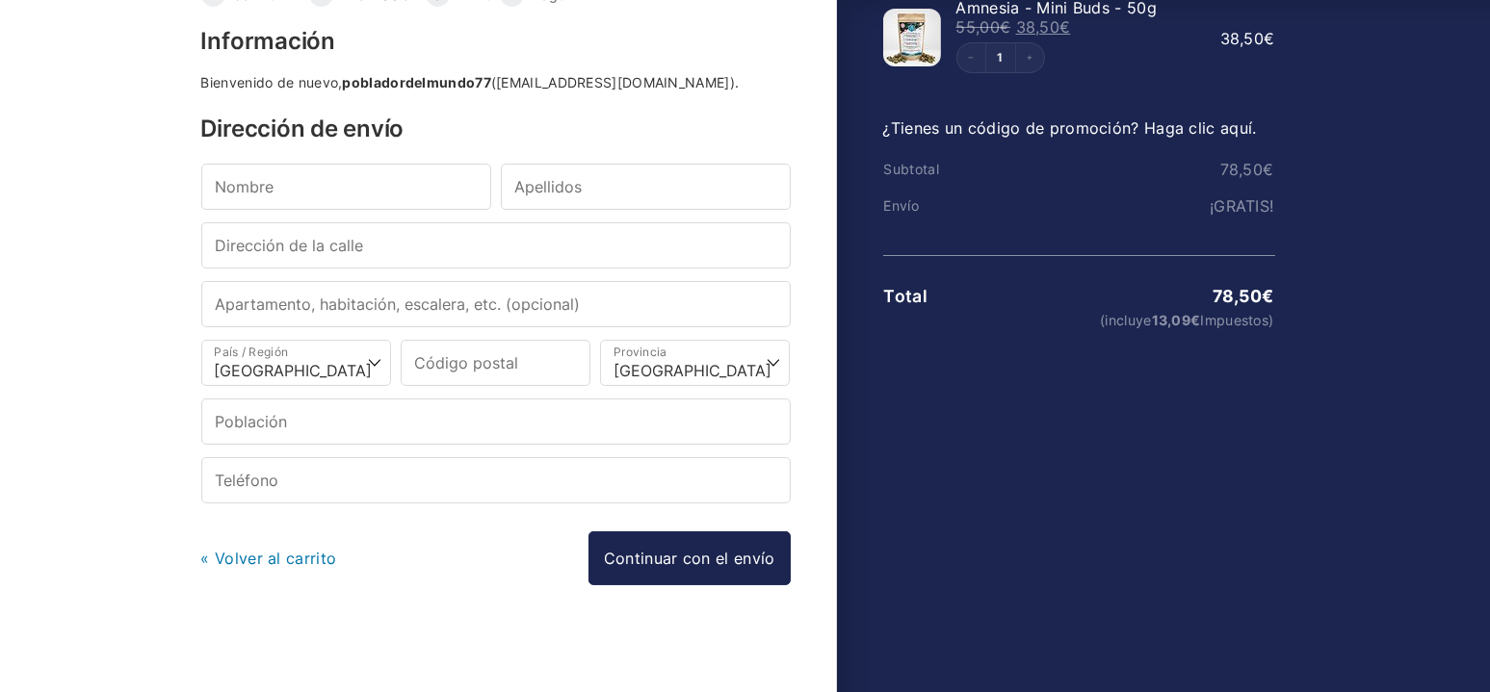 This screenshot has width=1490, height=692. I want to click on a: Edit, so click(1001, 58).